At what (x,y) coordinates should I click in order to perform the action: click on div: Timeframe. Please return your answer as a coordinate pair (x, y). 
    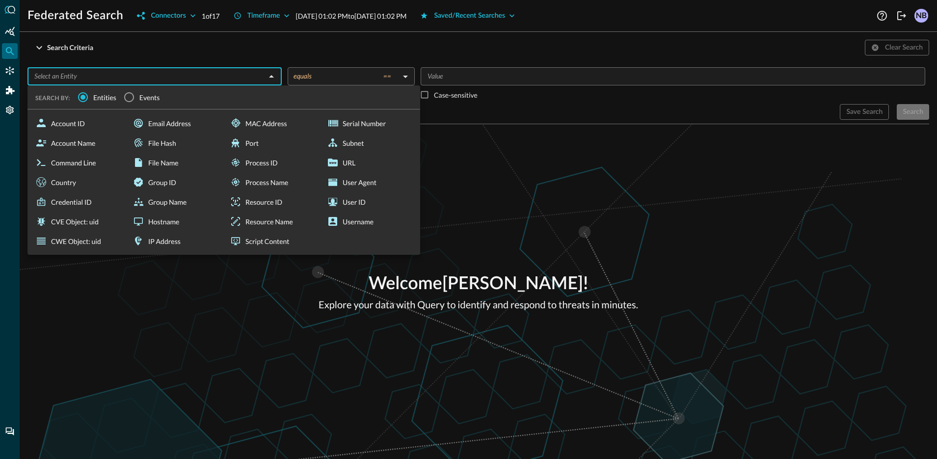
    Looking at the image, I should click on (264, 16).